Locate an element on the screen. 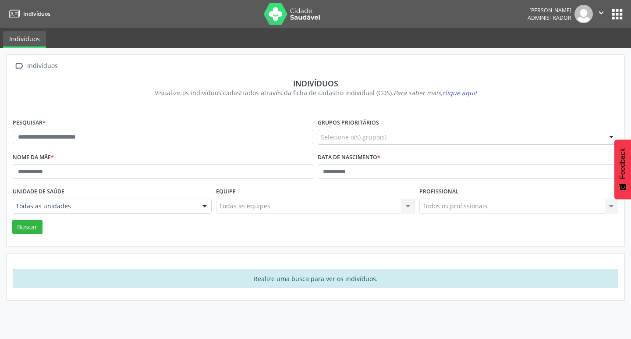 This screenshot has width=631, height=339. button: apps is located at coordinates (617, 14).